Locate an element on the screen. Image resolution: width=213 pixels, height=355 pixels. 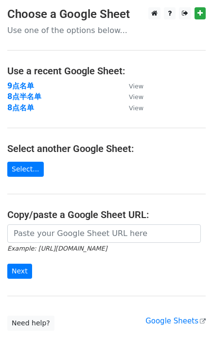
a: Google Sheets is located at coordinates (175, 321).